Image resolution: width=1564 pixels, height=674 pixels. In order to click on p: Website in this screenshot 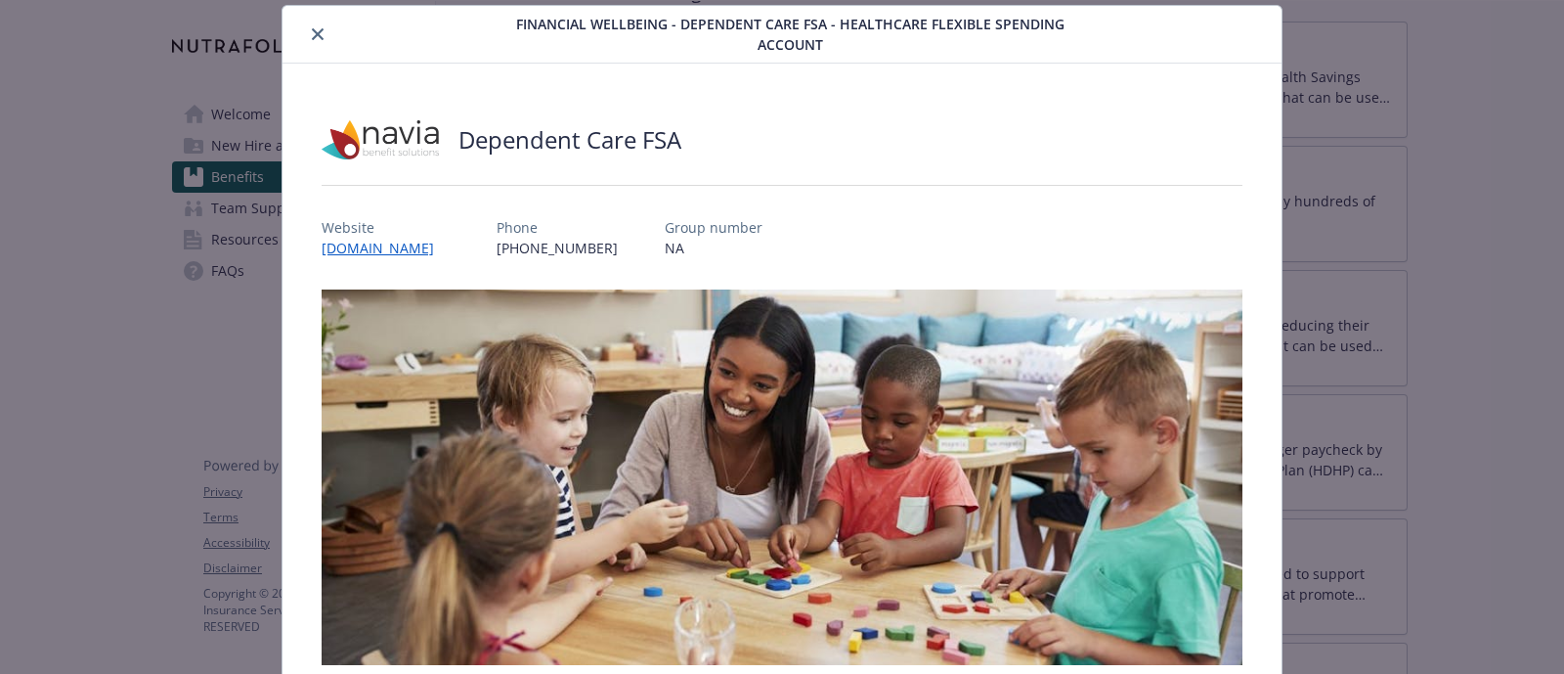, I will do `click(385, 227)`.